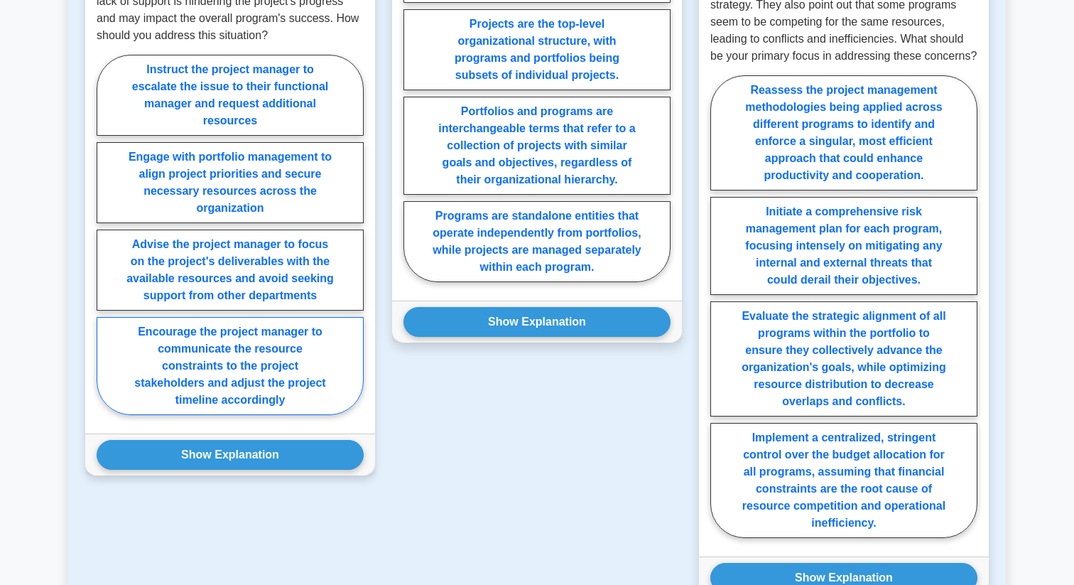  Describe the element at coordinates (230, 366) in the screenshot. I see `label: Encourage the project manager to communicate the resource constraints to the project stakeholders...` at that location.